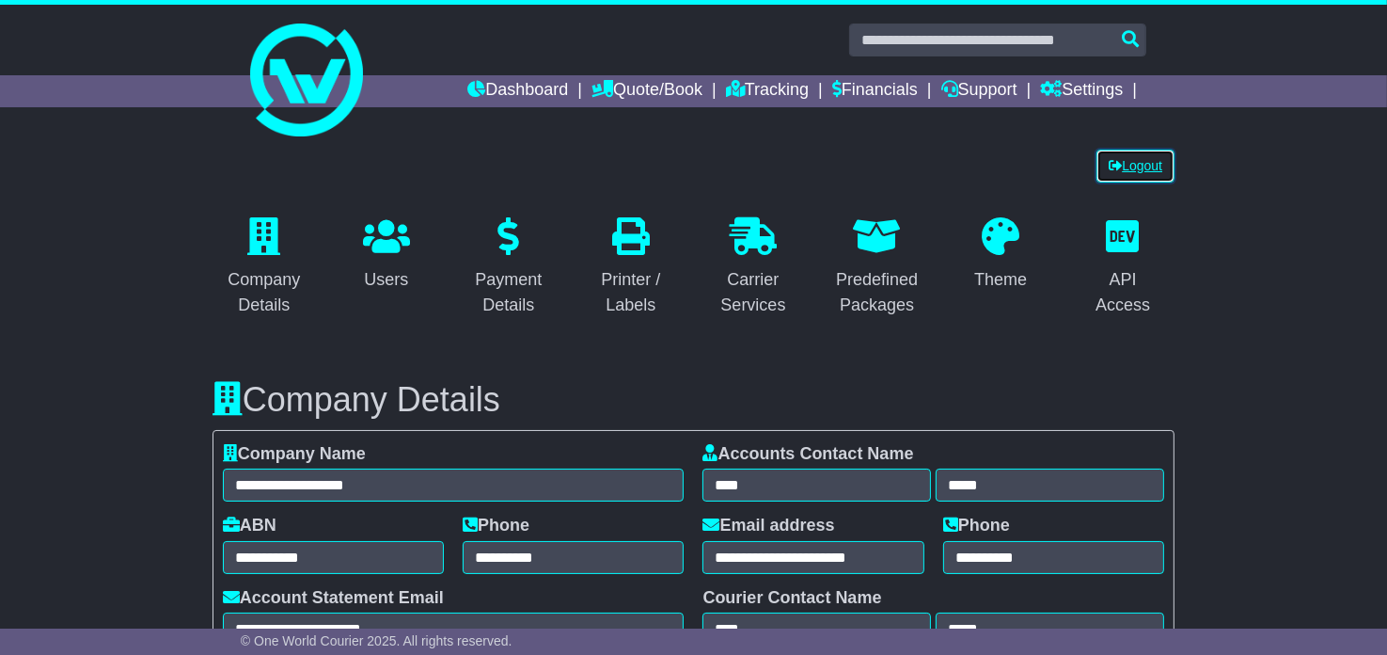 The height and width of the screenshot is (655, 1387). I want to click on a: Support, so click(979, 91).